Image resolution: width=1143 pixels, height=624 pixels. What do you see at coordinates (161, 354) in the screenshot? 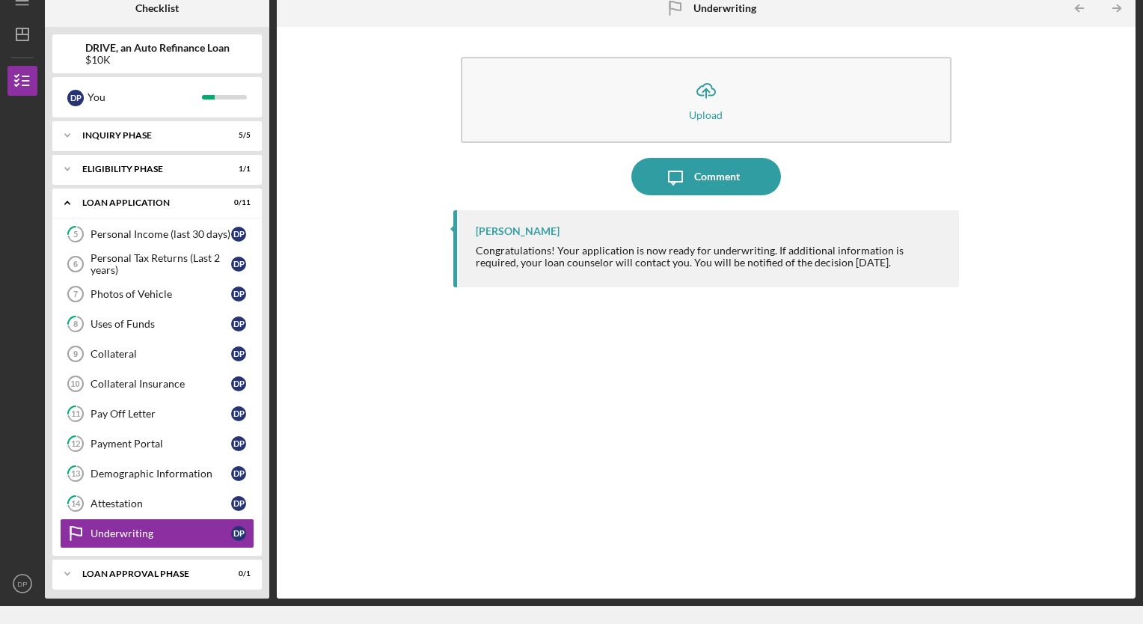
I see `div: Collateral` at bounding box center [161, 354].